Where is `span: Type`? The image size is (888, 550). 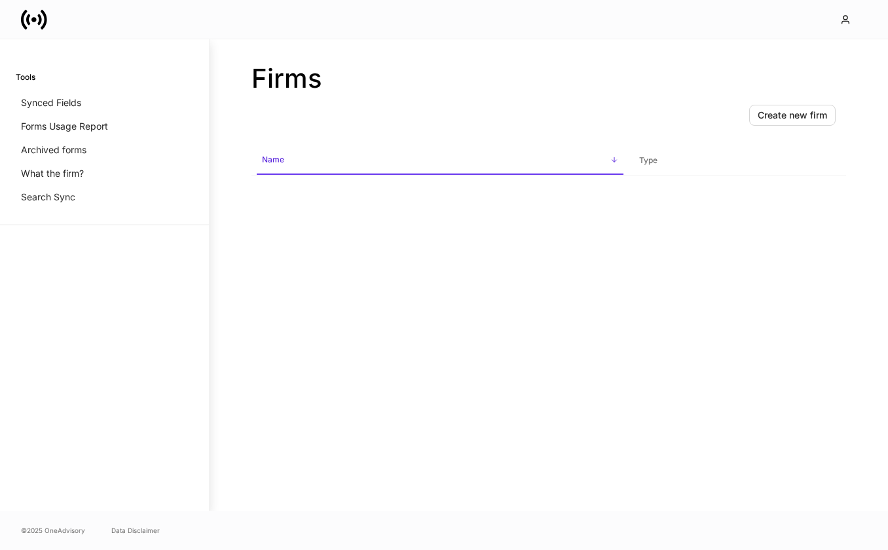 span: Type is located at coordinates (737, 160).